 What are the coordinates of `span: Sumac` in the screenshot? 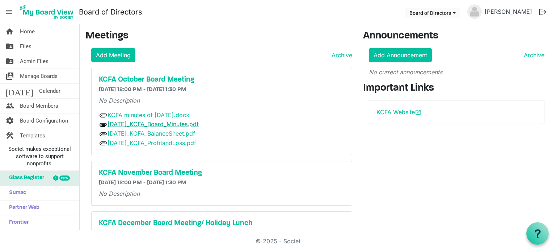 It's located at (16, 193).